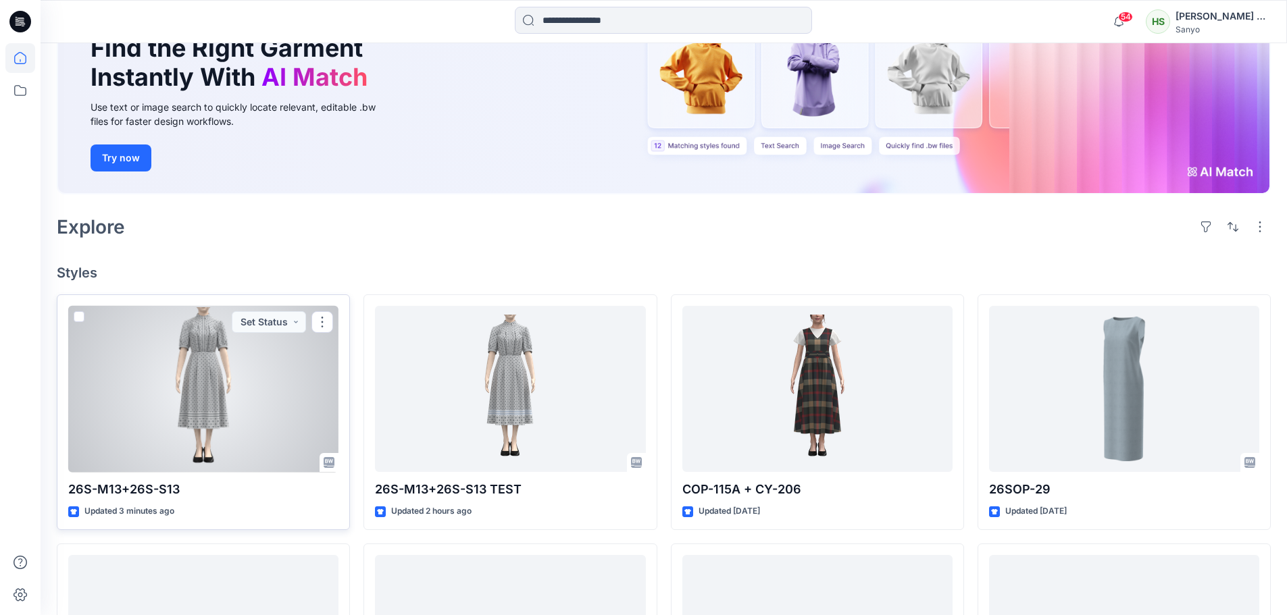 The height and width of the screenshot is (615, 1287). What do you see at coordinates (510, 490) in the screenshot?
I see `p: 26S-M13+26S-S13 TEST` at bounding box center [510, 490].